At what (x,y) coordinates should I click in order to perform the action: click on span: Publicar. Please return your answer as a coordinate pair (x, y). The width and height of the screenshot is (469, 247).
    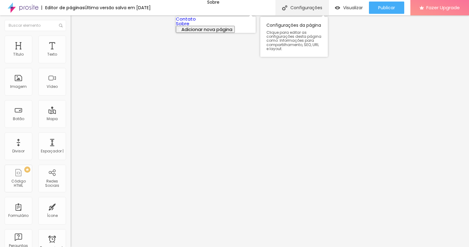
    Looking at the image, I should click on (386, 8).